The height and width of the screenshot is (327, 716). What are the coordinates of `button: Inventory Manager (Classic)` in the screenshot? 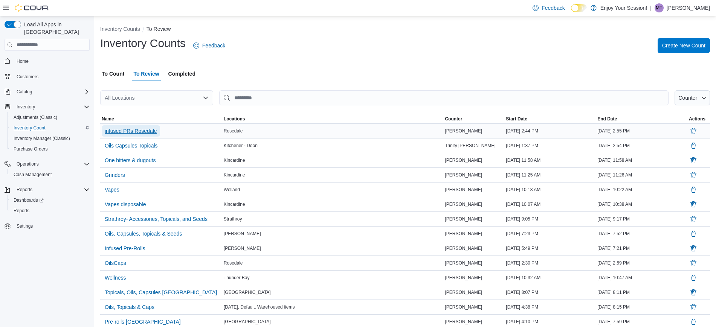 It's located at (50, 139).